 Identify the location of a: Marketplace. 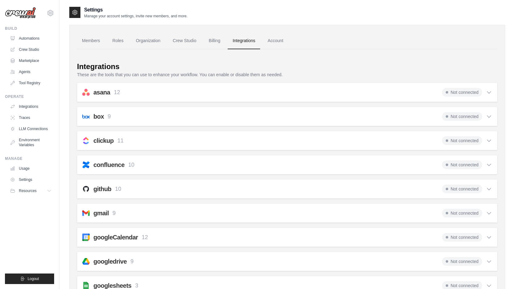
(31, 61).